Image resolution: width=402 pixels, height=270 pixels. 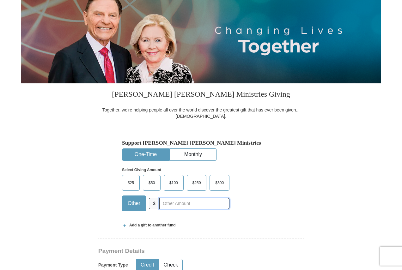 What do you see at coordinates (201, 113) in the screenshot?
I see `div: Together, we're helping people all over the world discover the greatest gift that has ever been g...` at bounding box center [201, 113].